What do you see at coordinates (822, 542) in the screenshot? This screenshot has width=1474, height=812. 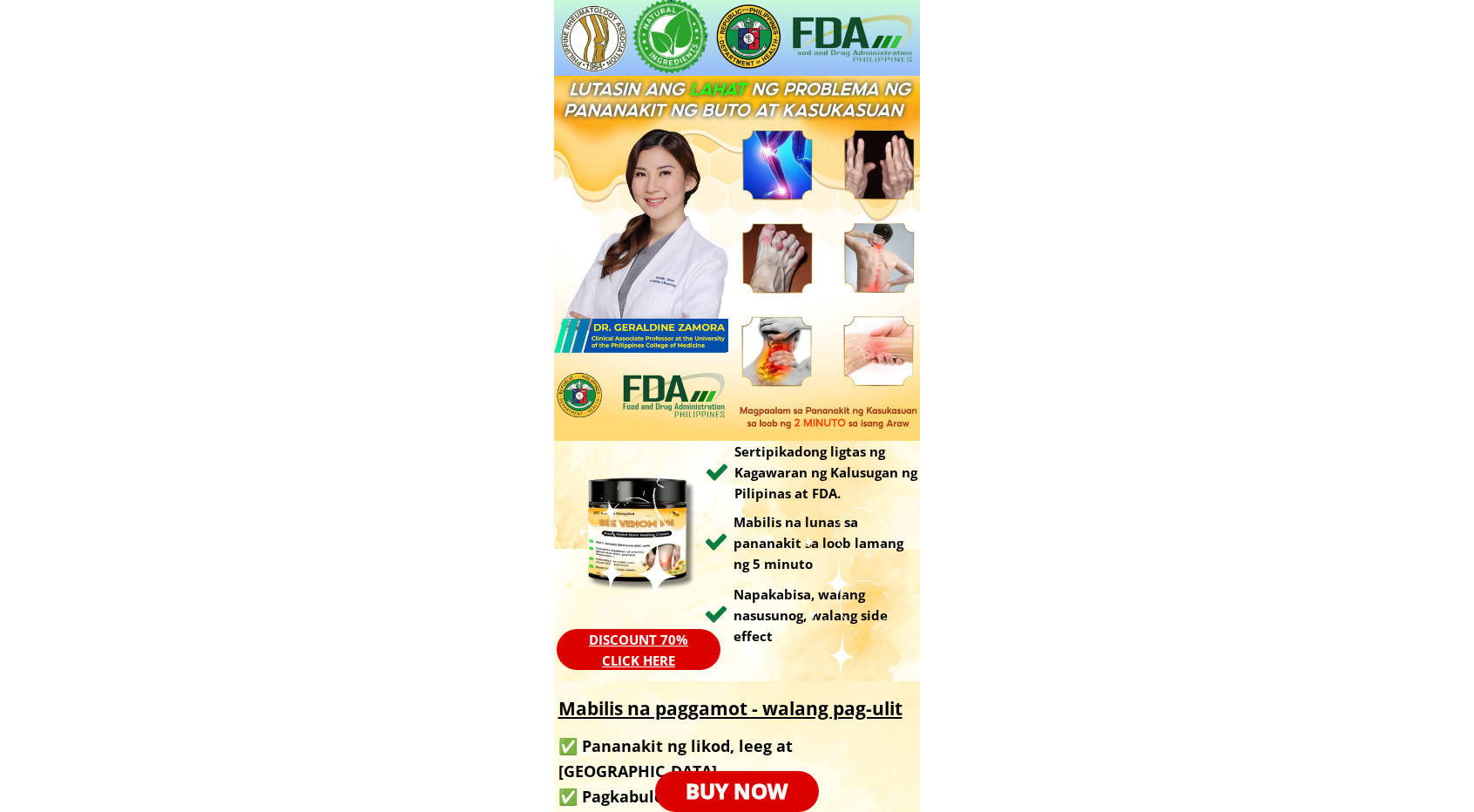 I see `h3: Mabilis na lunas sa pananakit sa loob lamang ng 5 minuto` at bounding box center [822, 542].